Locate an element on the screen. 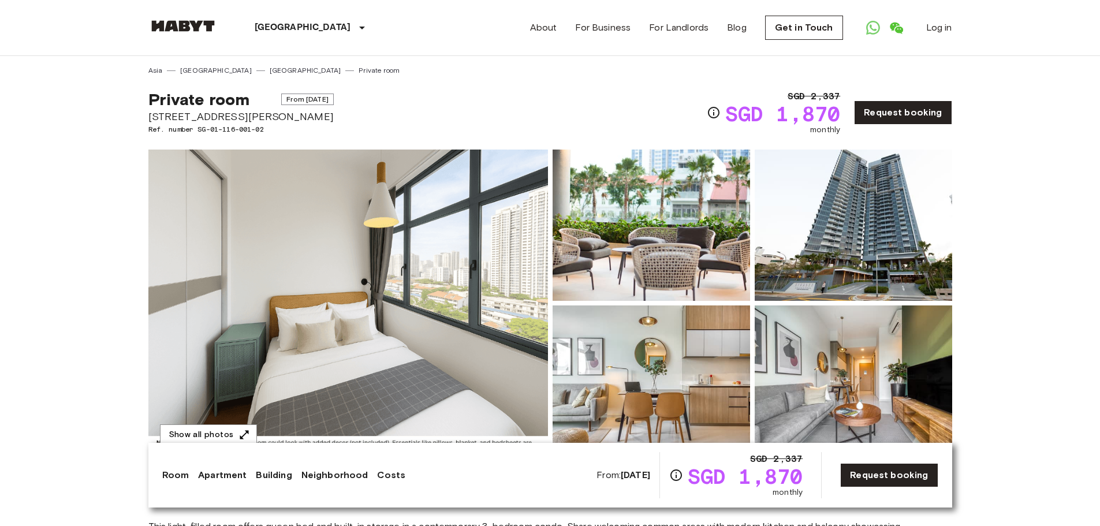 This screenshot has height=526, width=1100. a: Blog is located at coordinates (737, 28).